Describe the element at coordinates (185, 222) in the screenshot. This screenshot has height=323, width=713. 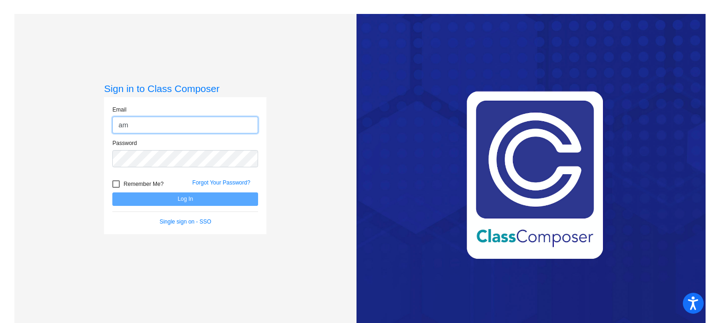
I see `a: Single sign on - SSO` at that location.